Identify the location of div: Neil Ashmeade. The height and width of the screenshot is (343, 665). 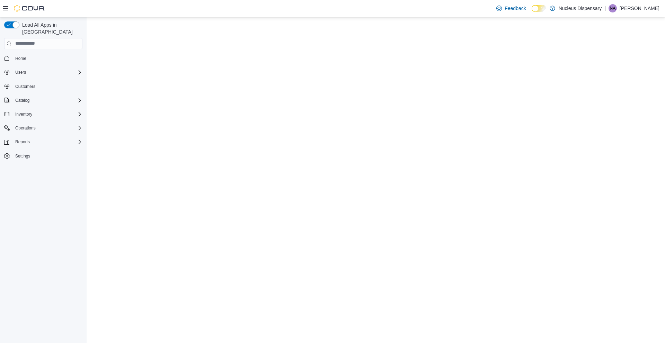
(613, 8).